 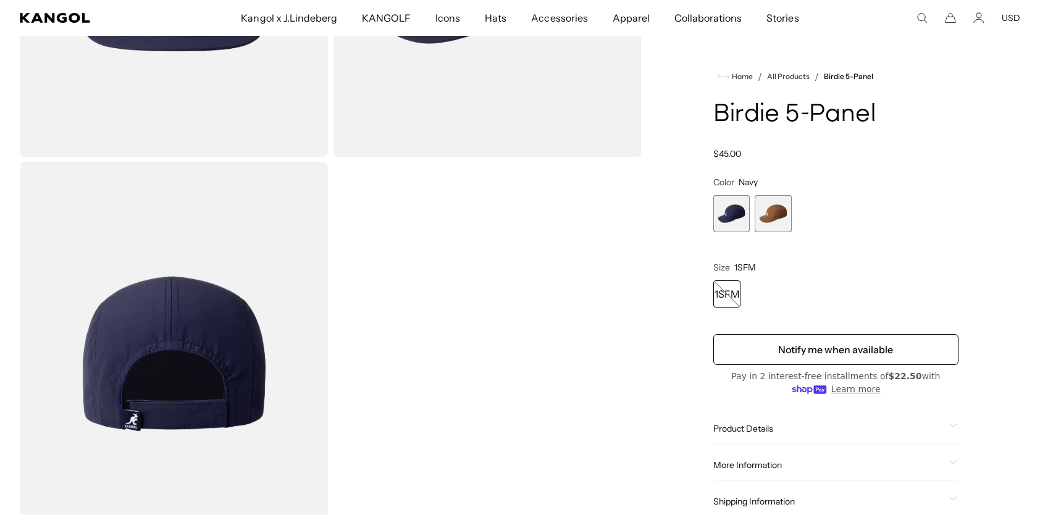 What do you see at coordinates (829, 428) in the screenshot?
I see `span: Product Details` at bounding box center [829, 428].